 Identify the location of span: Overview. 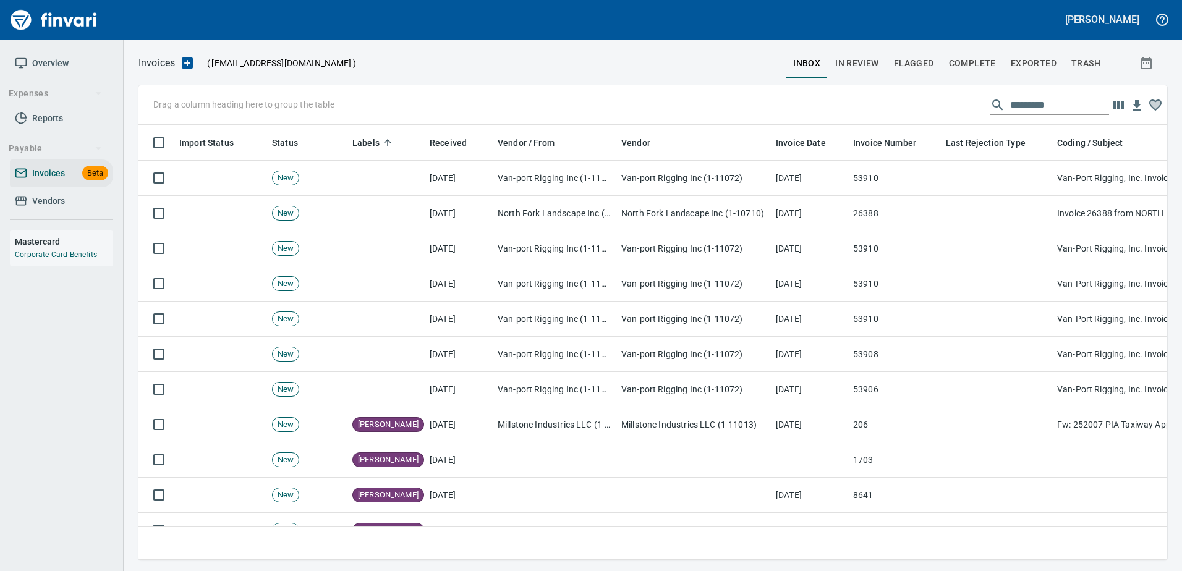
(50, 63).